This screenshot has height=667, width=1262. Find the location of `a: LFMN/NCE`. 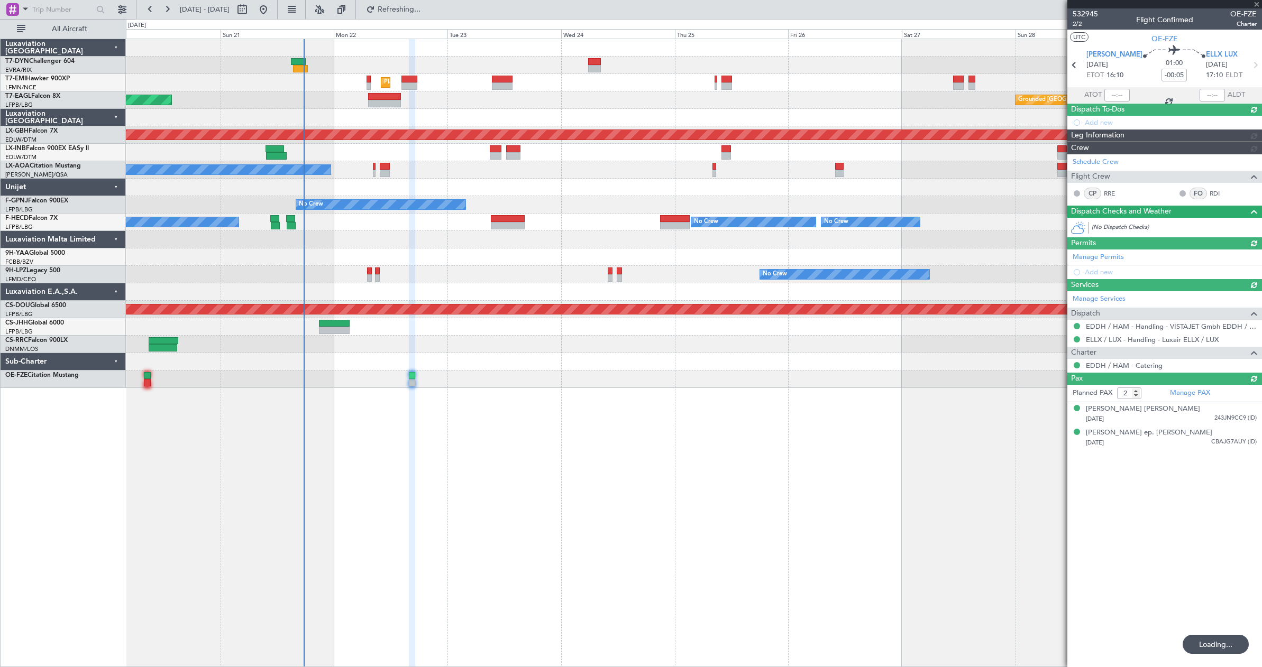

a: LFMN/NCE is located at coordinates (21, 87).